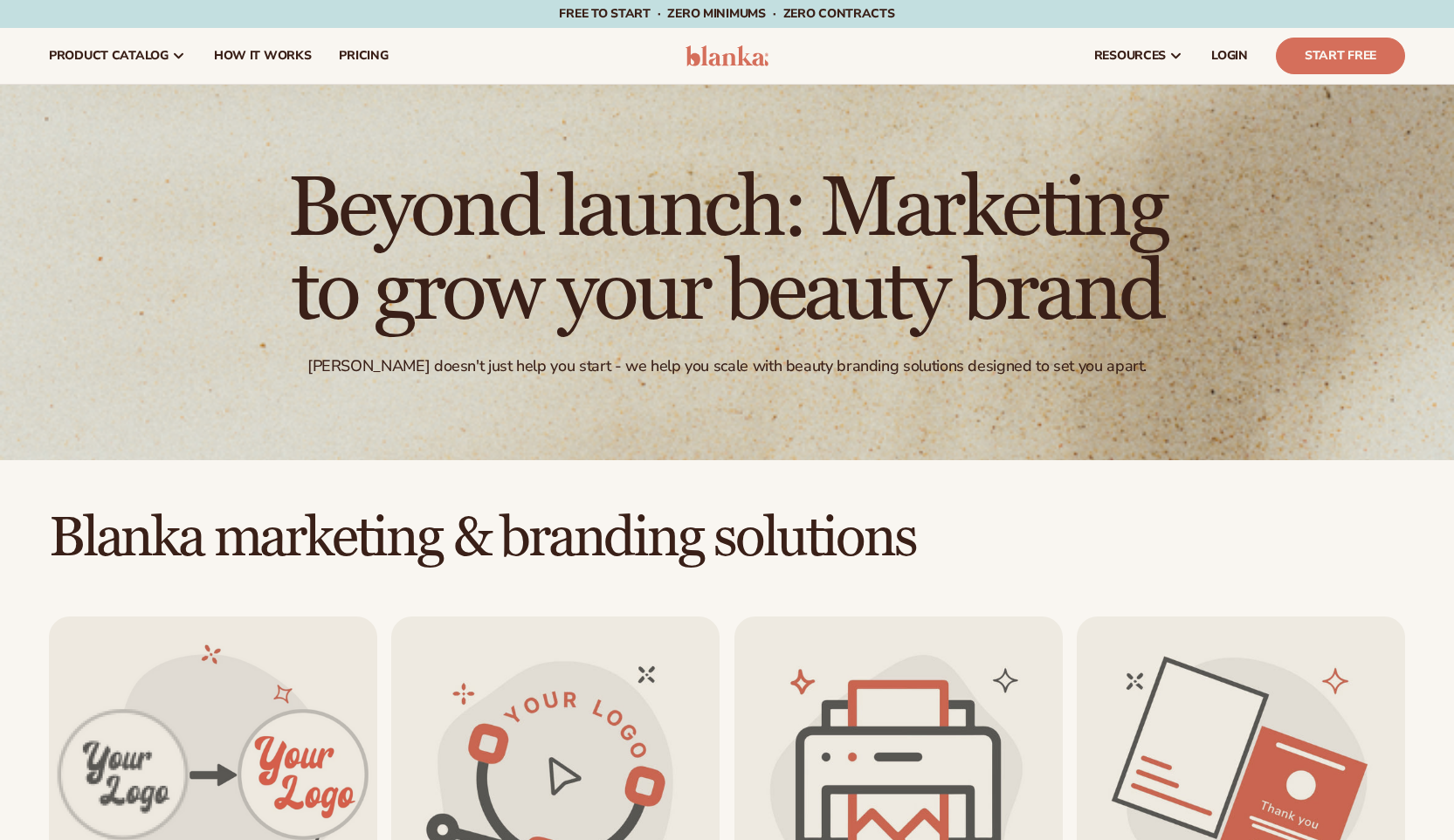  I want to click on span: product catalog, so click(109, 56).